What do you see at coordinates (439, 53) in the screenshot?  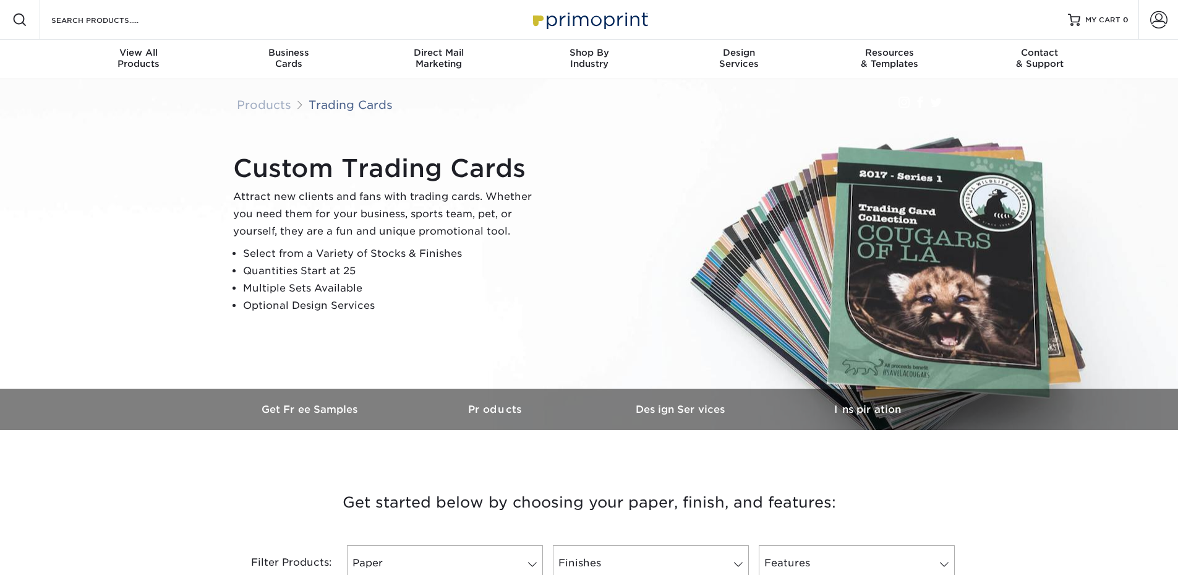 I see `span: Direct Mail` at bounding box center [439, 53].